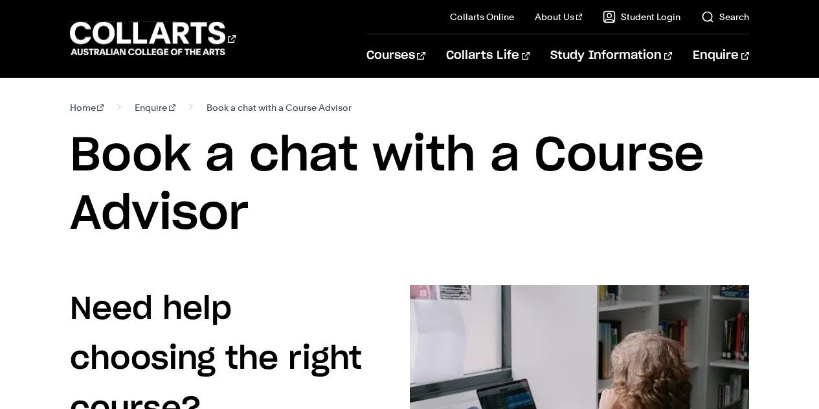 The image size is (819, 409). I want to click on a: Home, so click(87, 108).